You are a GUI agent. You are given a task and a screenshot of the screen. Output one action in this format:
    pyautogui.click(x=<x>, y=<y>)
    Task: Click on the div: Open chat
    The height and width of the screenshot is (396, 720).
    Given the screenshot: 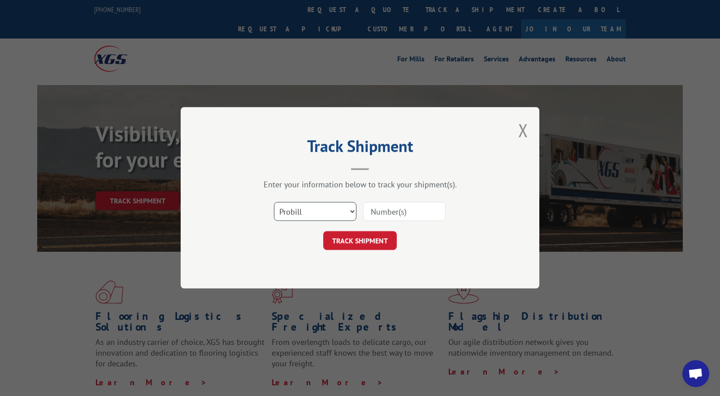 What is the action you would take?
    pyautogui.click(x=696, y=374)
    